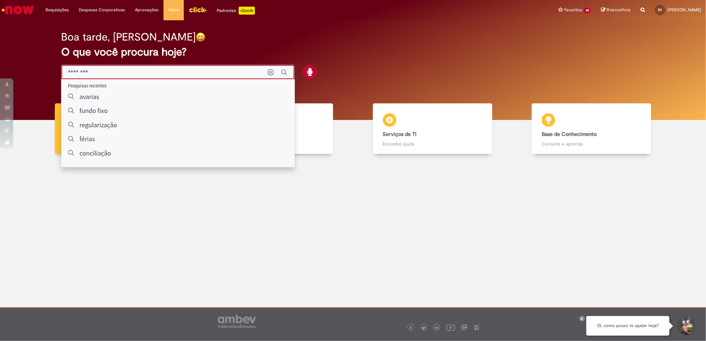 The image size is (706, 341). What do you see at coordinates (437, 328) in the screenshot?
I see `img: logo_footer_linkedin.png` at bounding box center [437, 328].